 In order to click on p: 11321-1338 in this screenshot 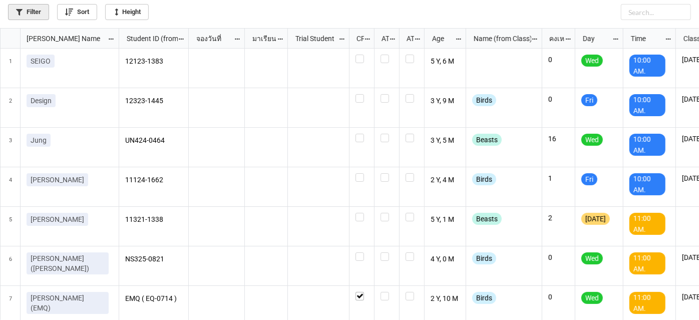, I will do `click(154, 220)`.